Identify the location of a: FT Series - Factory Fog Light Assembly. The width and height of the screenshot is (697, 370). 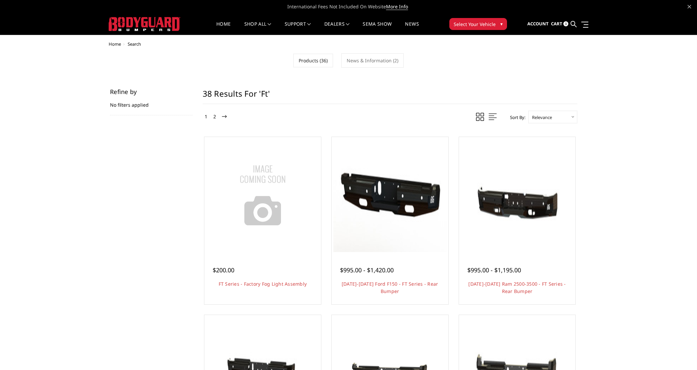
(263, 284).